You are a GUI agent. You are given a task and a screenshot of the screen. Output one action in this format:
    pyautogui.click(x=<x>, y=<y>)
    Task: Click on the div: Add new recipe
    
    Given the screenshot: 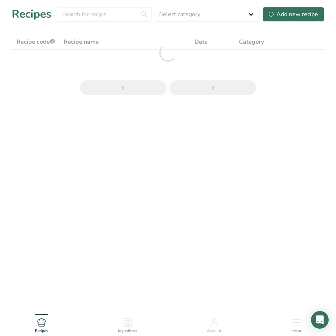 What is the action you would take?
    pyautogui.click(x=293, y=14)
    